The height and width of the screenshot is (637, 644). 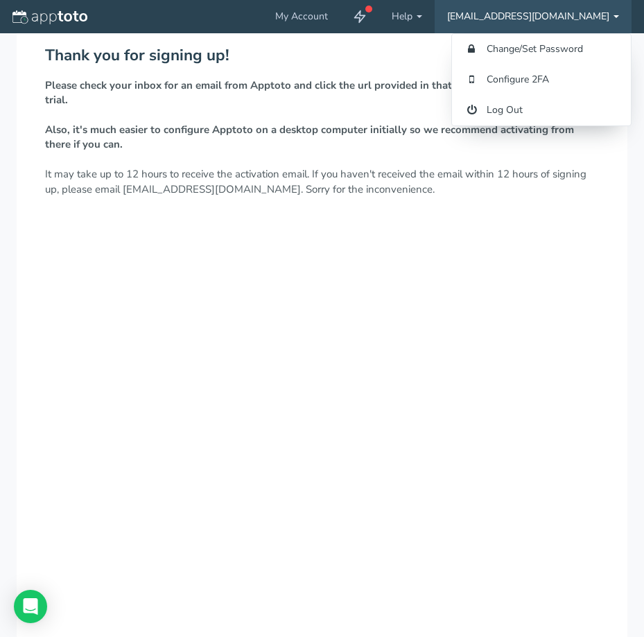 What do you see at coordinates (541, 80) in the screenshot?
I see `a: Configure 2FA` at bounding box center [541, 80].